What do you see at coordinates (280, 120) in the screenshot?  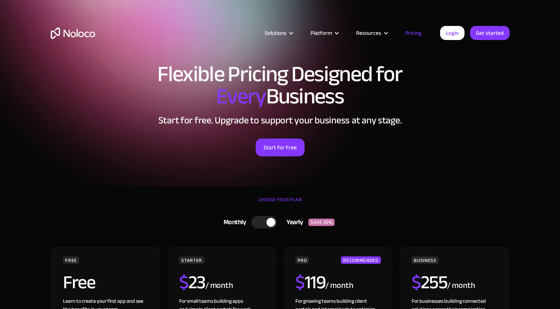 I see `h2: Start for free. Upgrade to support your business at any stage.` at bounding box center [280, 120].